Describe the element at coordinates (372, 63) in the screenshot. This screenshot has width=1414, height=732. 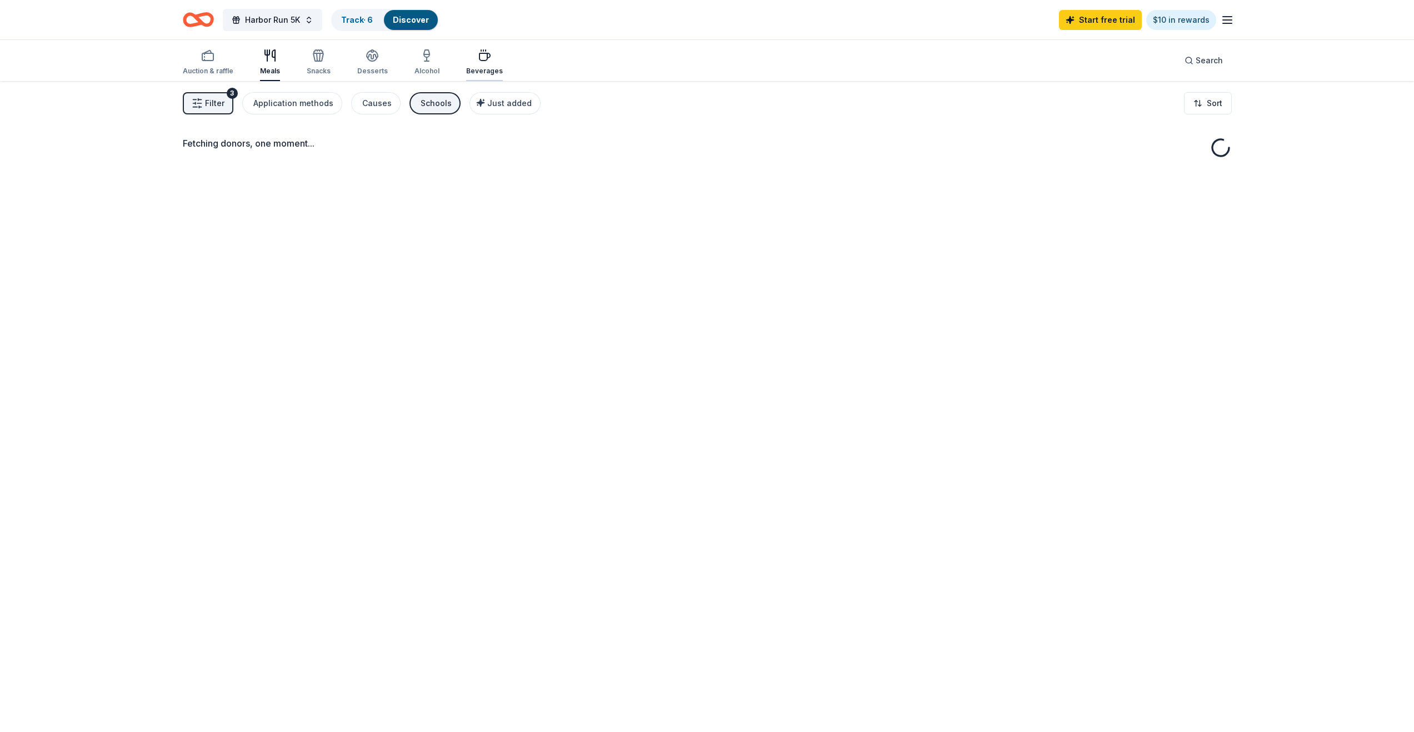
I see `button: Desserts` at that location.